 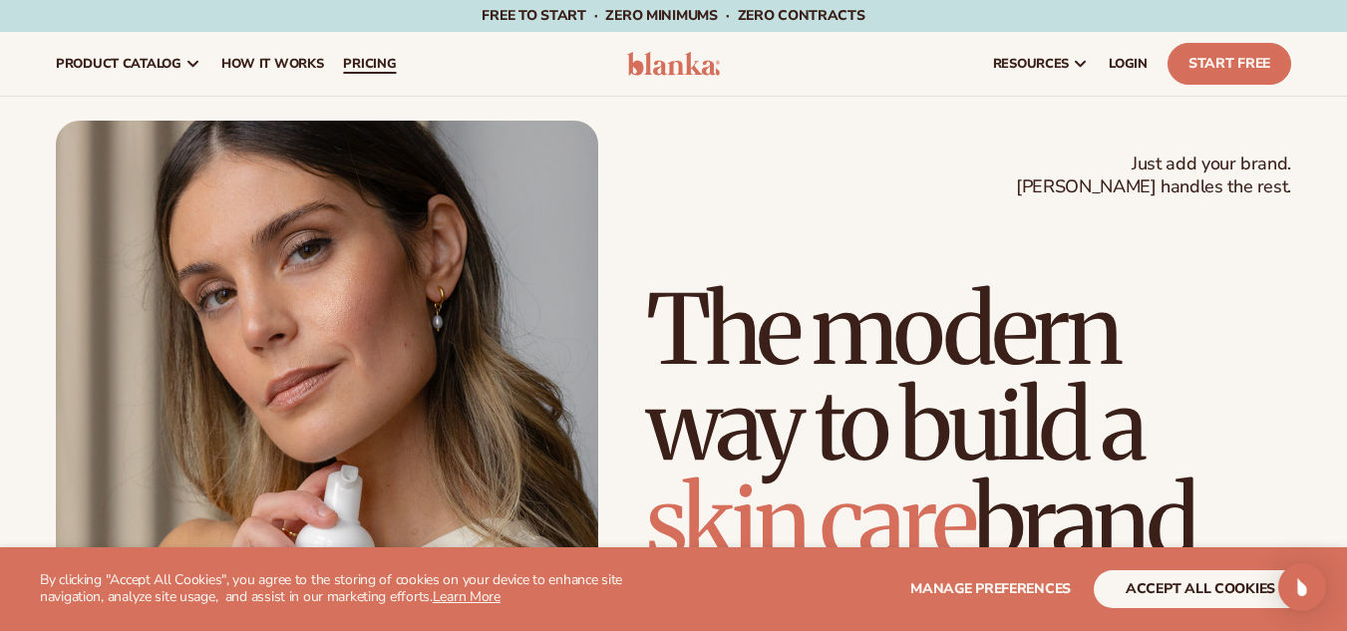 I want to click on a: logo, so click(x=674, y=64).